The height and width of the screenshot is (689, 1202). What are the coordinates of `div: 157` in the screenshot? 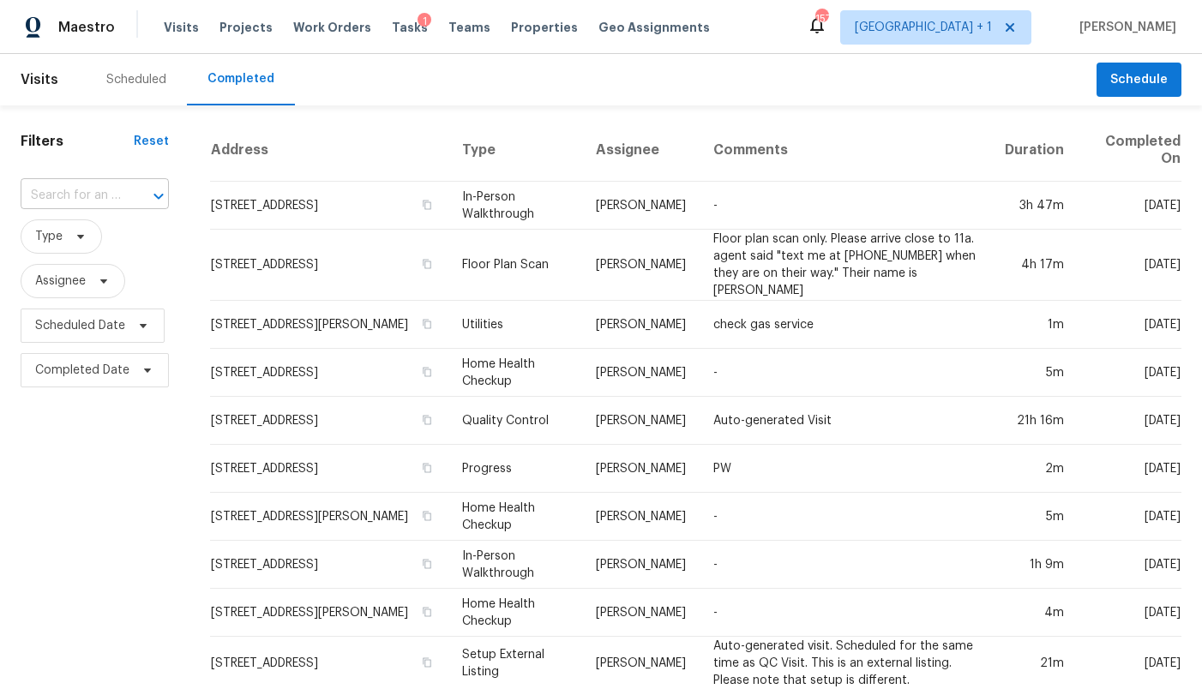 It's located at (821, 19).